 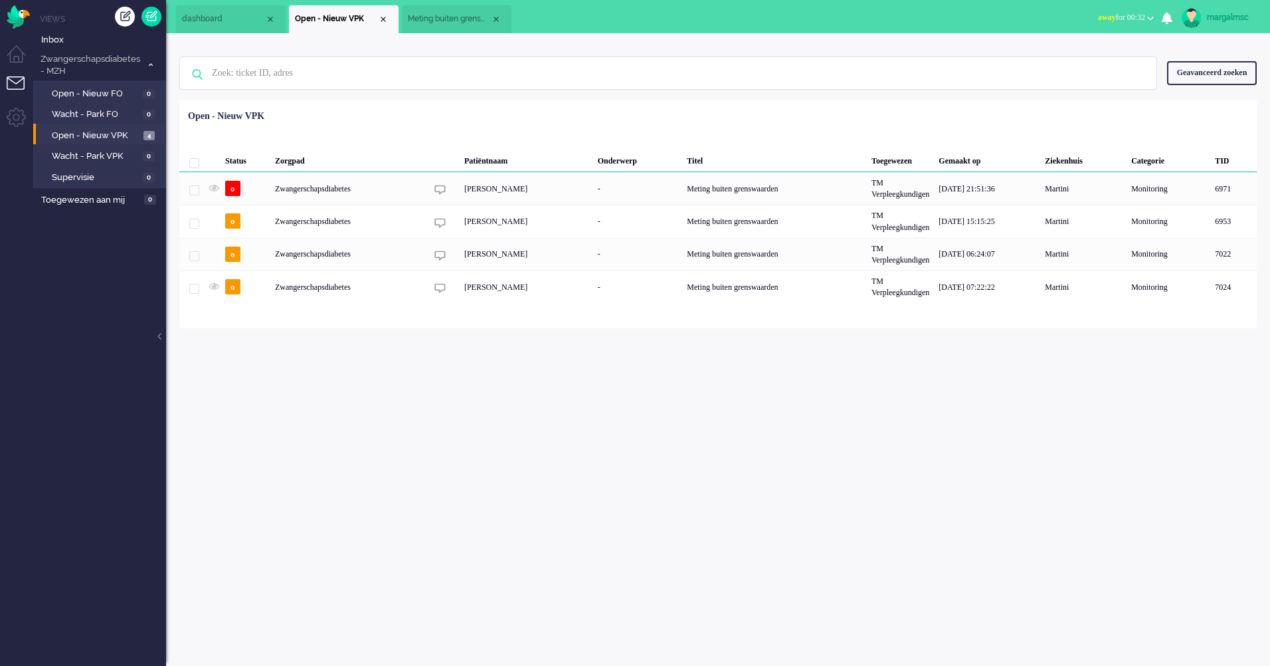 I want to click on li: 7024, so click(x=456, y=19).